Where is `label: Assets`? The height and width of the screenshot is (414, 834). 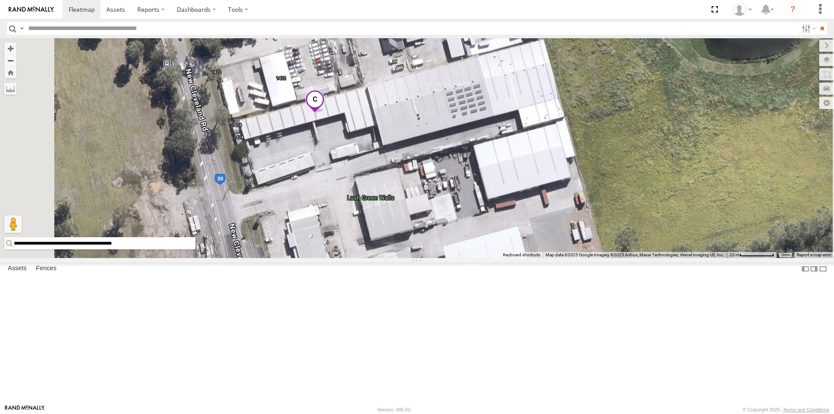
label: Assets is located at coordinates (17, 269).